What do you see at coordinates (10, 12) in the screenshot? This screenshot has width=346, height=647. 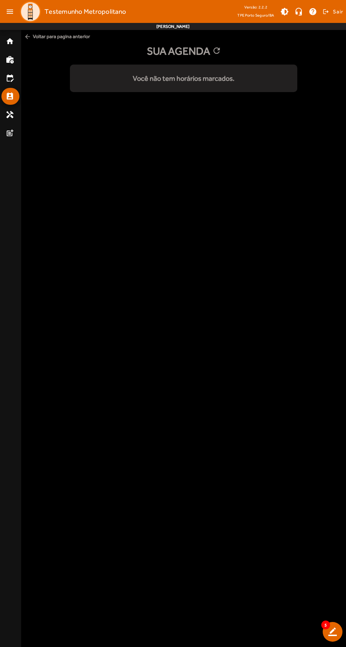 I see `mat-icon: menu` at bounding box center [10, 12].